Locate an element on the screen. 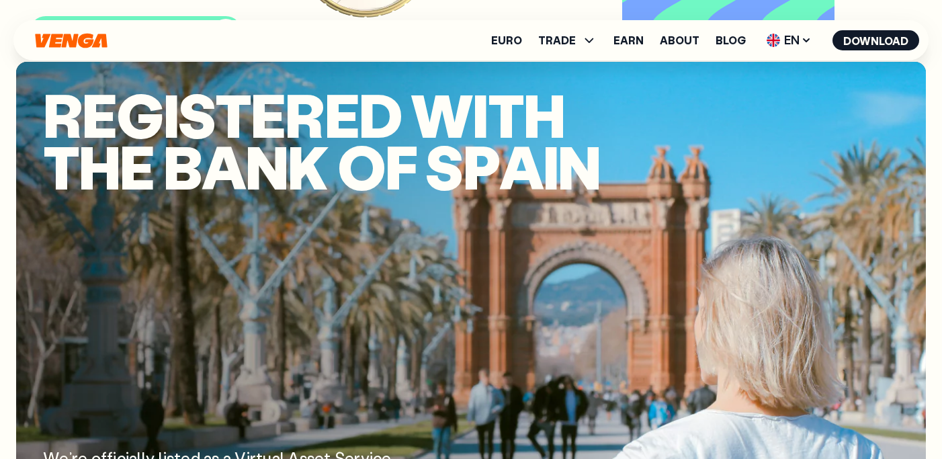 Image resolution: width=942 pixels, height=459 pixels. span: S is located at coordinates (443, 166).